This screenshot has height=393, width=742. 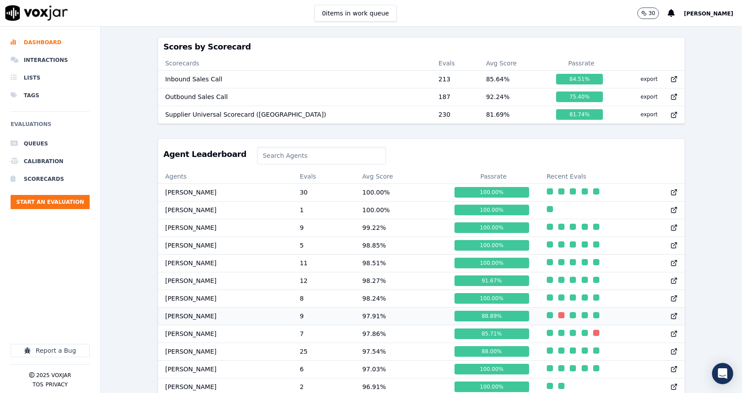 What do you see at coordinates (514, 79) in the screenshot?
I see `td: 85.64 %` at bounding box center [514, 79].